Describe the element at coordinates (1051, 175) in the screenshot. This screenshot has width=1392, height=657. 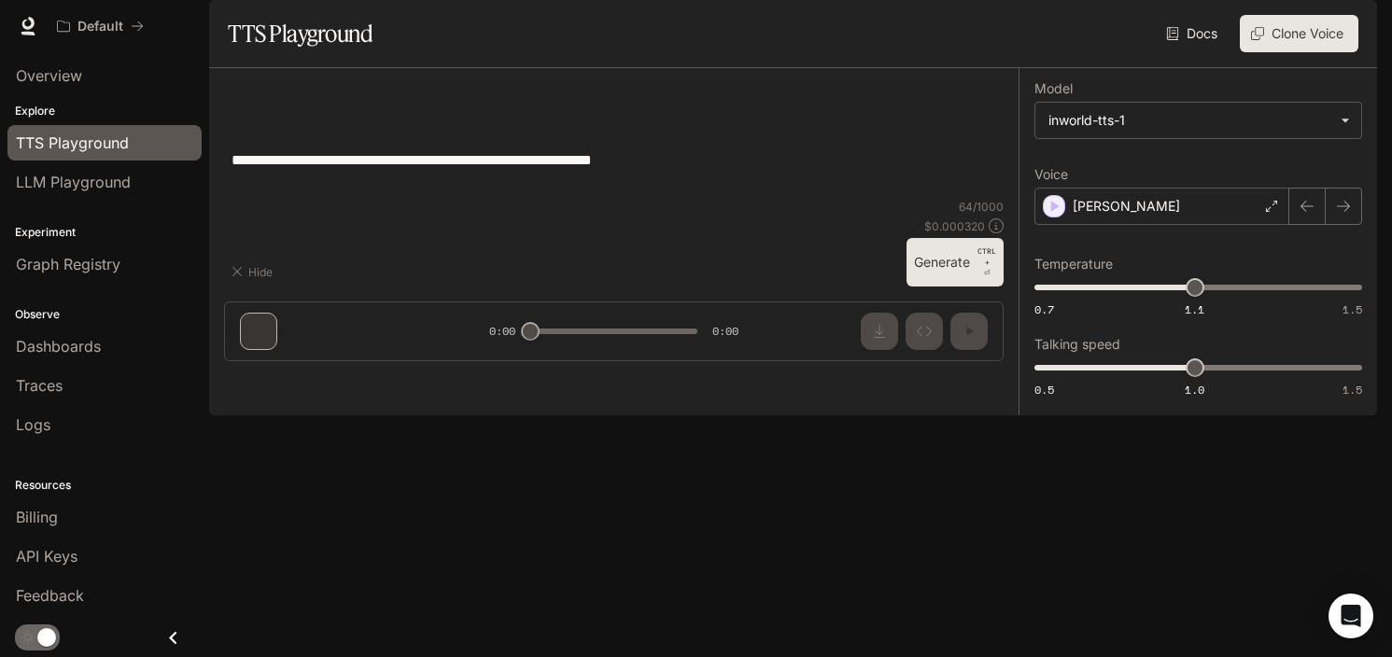
I see `p: Voice` at that location.